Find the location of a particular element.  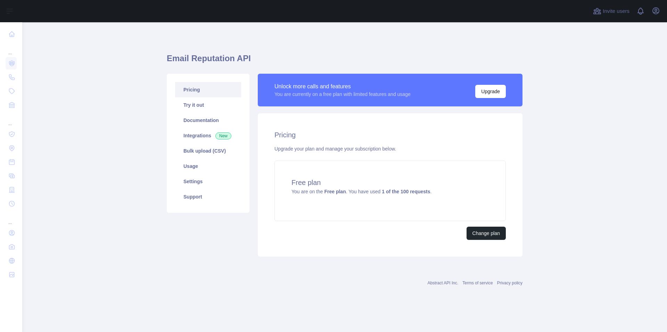

a: Settings is located at coordinates (208, 181).